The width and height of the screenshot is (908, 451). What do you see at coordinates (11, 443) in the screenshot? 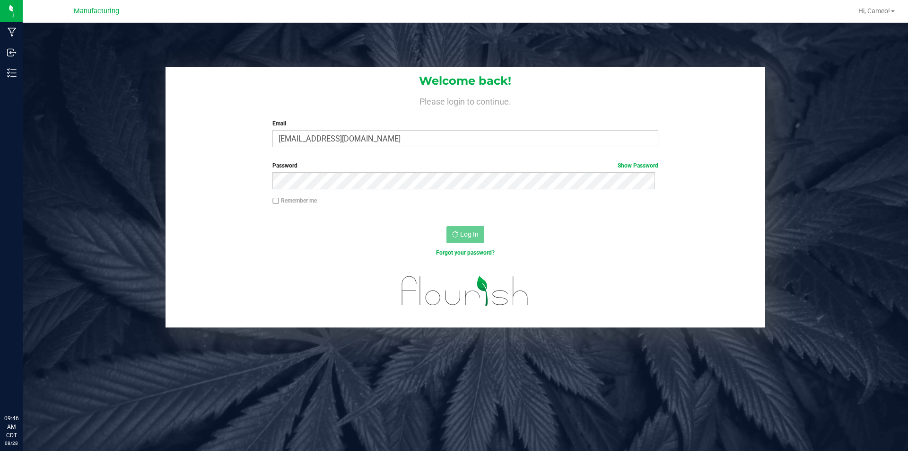
I see `p: 08/28` at bounding box center [11, 443].